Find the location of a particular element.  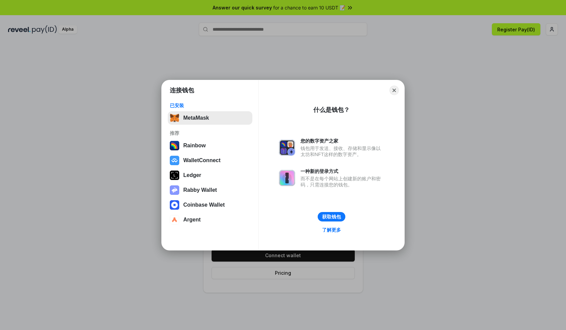

button: Ledger is located at coordinates (210, 175).